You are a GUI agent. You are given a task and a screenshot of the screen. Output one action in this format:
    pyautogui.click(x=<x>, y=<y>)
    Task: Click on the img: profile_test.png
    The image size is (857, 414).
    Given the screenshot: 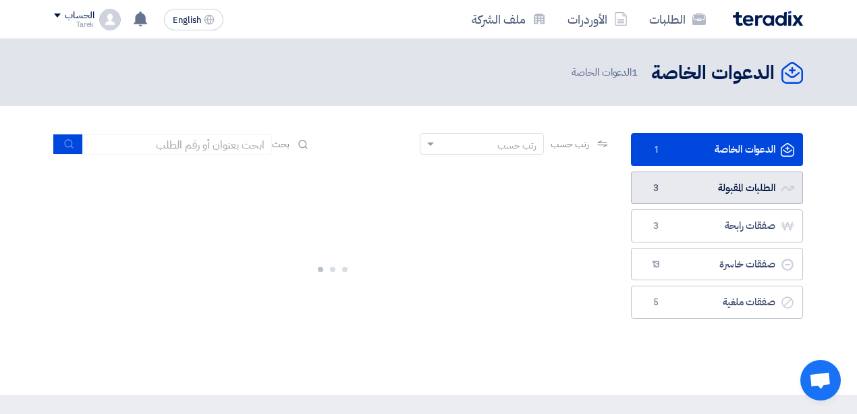 What is the action you would take?
    pyautogui.click(x=110, y=20)
    